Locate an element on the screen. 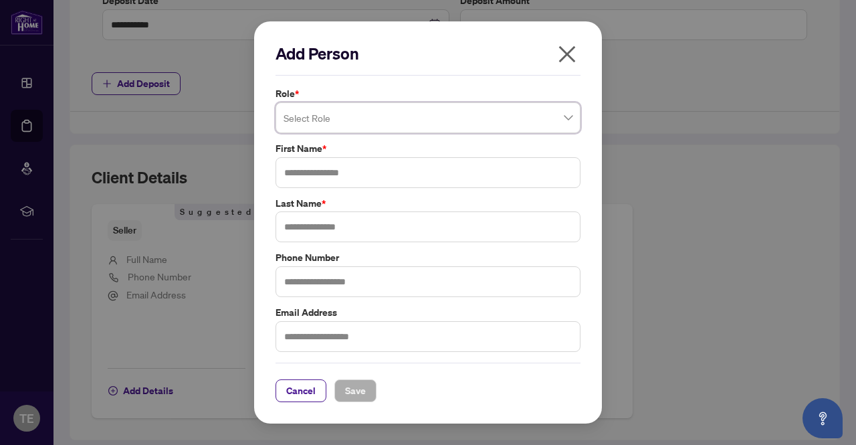  span: close is located at coordinates (567, 54).